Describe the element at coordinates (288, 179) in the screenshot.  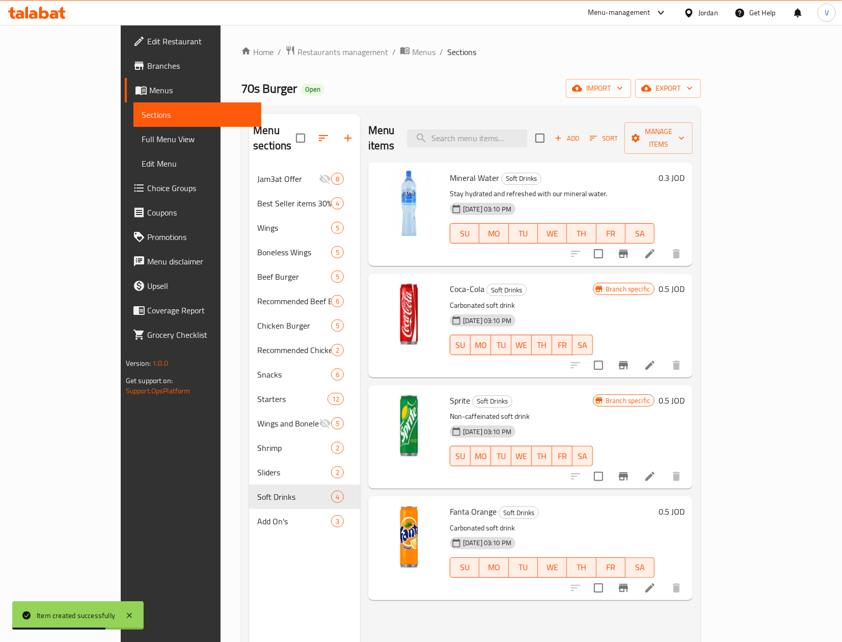
I see `div: Jam3at Offer` at that location.